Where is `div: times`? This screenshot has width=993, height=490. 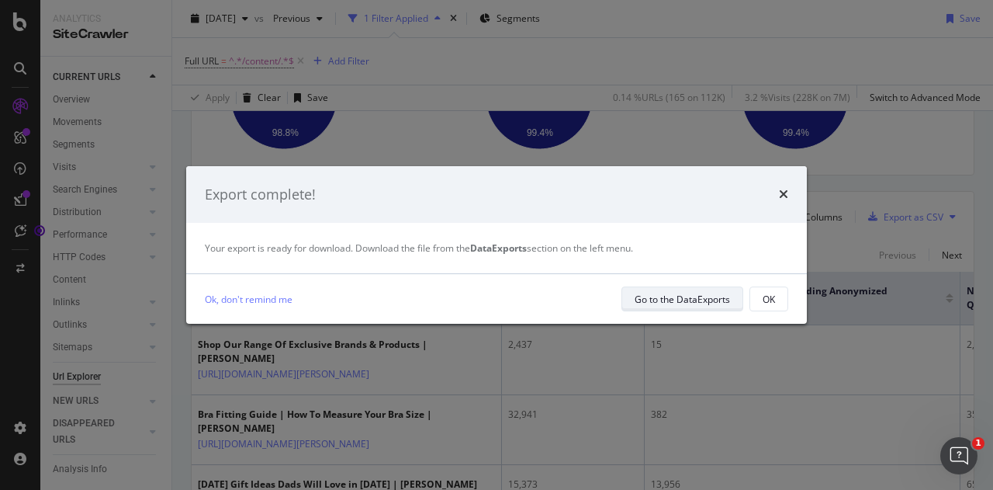
div: times is located at coordinates (784, 195).